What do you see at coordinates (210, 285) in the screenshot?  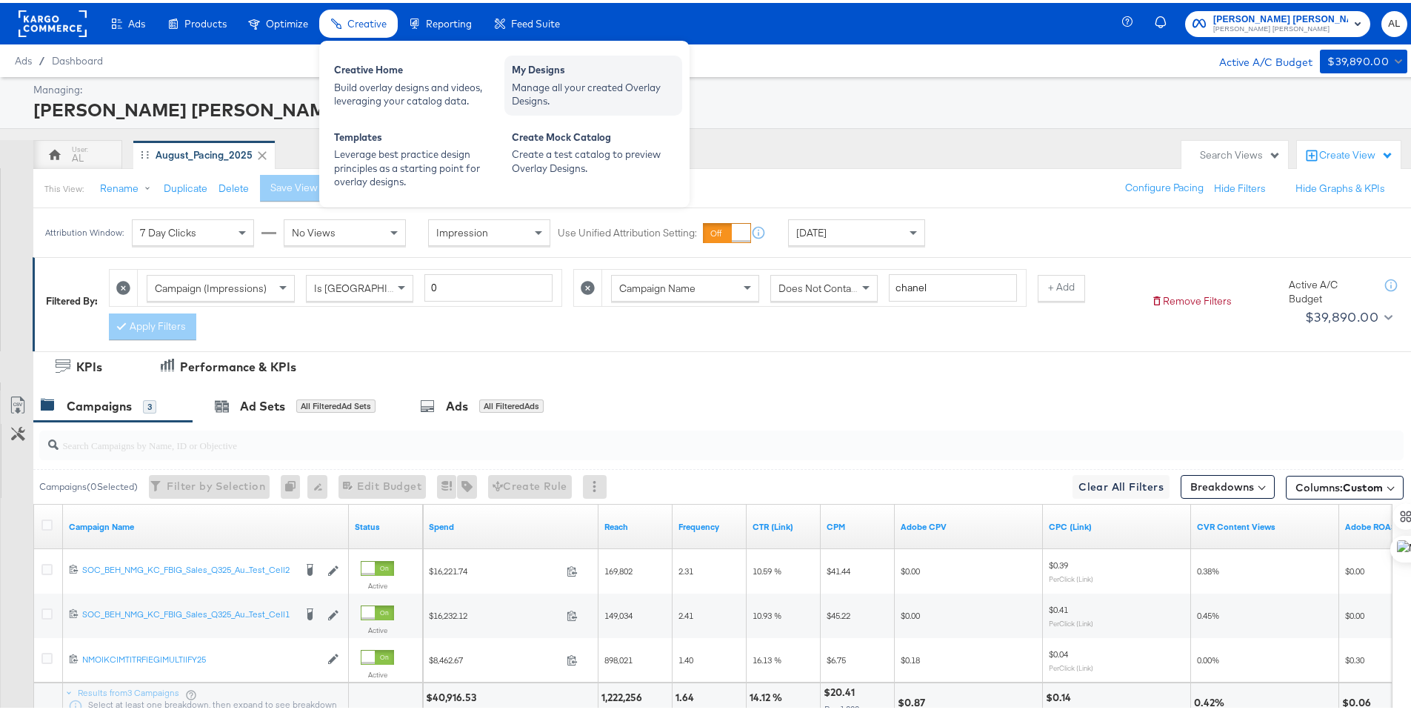 I see `span: Campaign (Impressions)` at bounding box center [210, 285].